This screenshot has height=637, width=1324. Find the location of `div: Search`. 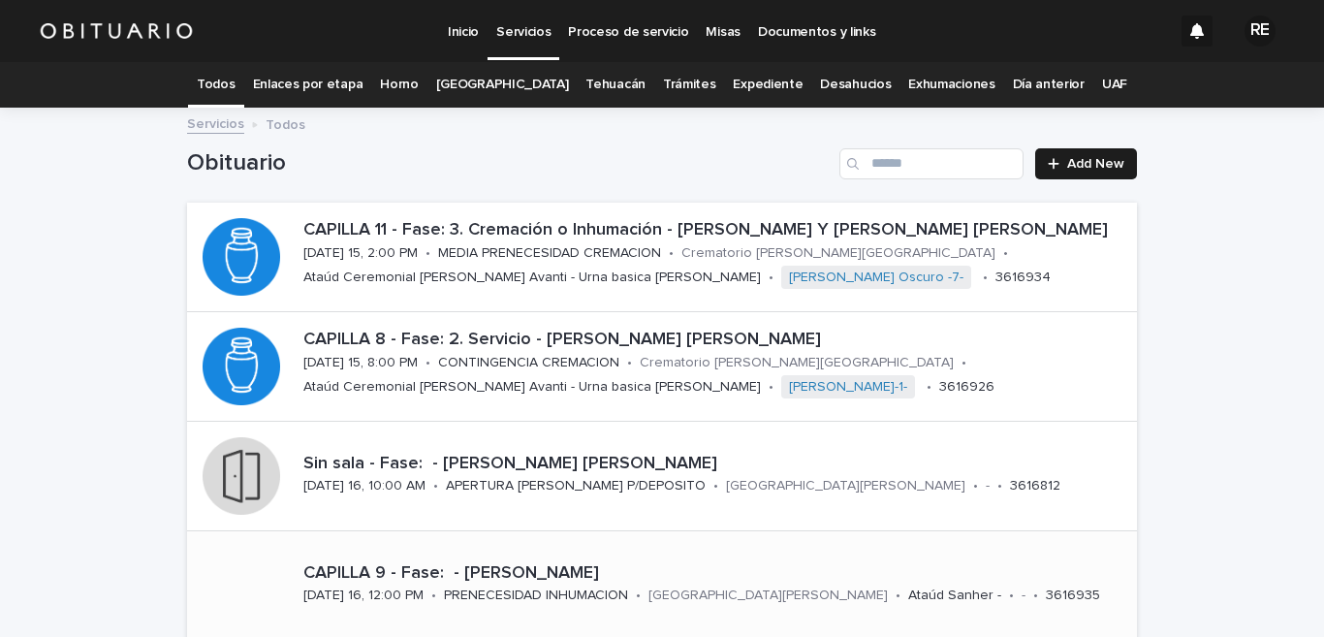

div: Search is located at coordinates (932, 164).